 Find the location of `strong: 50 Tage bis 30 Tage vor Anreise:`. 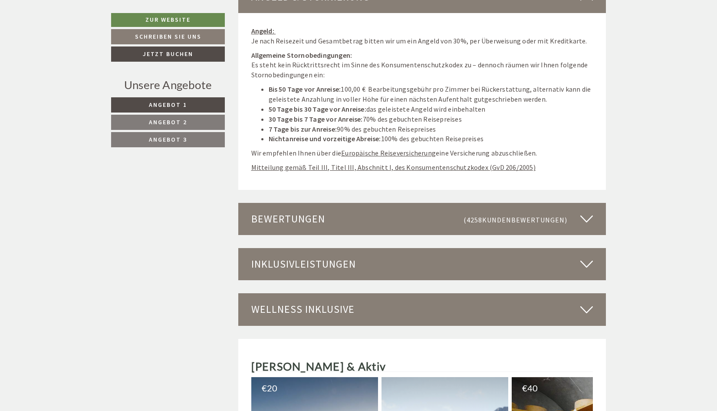

strong: 50 Tage bis 30 Tage vor Anreise: is located at coordinates (317, 109).